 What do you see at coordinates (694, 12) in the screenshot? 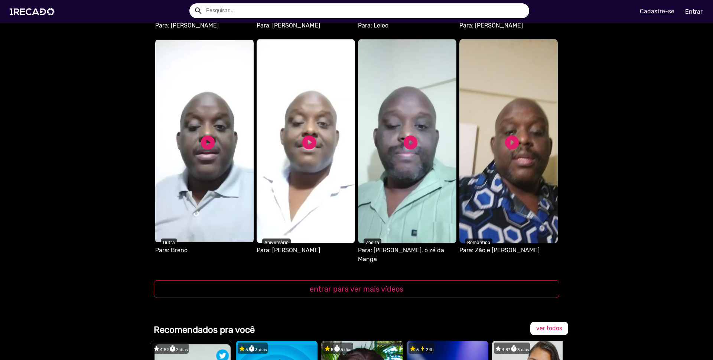
I see `a: Entrar` at bounding box center [694, 12].